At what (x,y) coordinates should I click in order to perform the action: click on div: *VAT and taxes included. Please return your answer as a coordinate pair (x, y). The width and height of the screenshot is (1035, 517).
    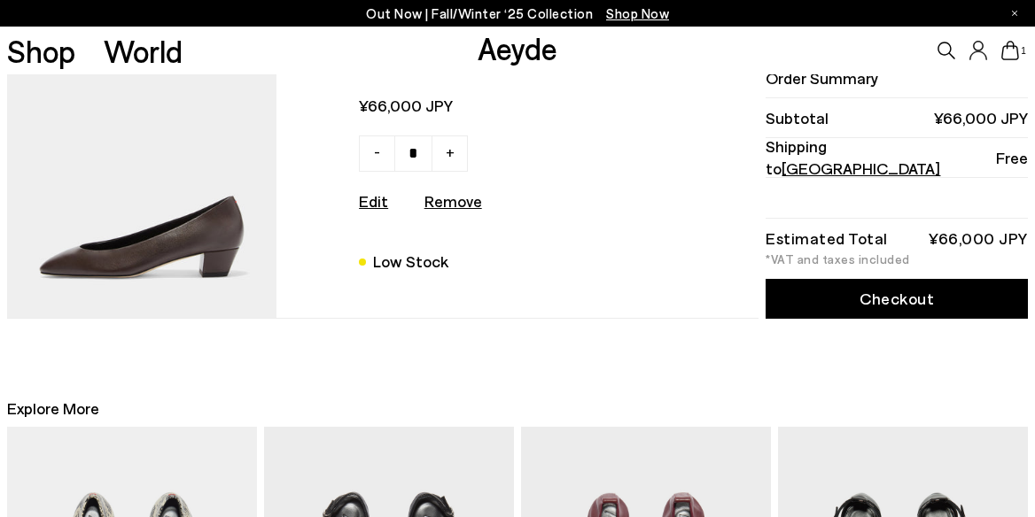
    Looking at the image, I should click on (896, 260).